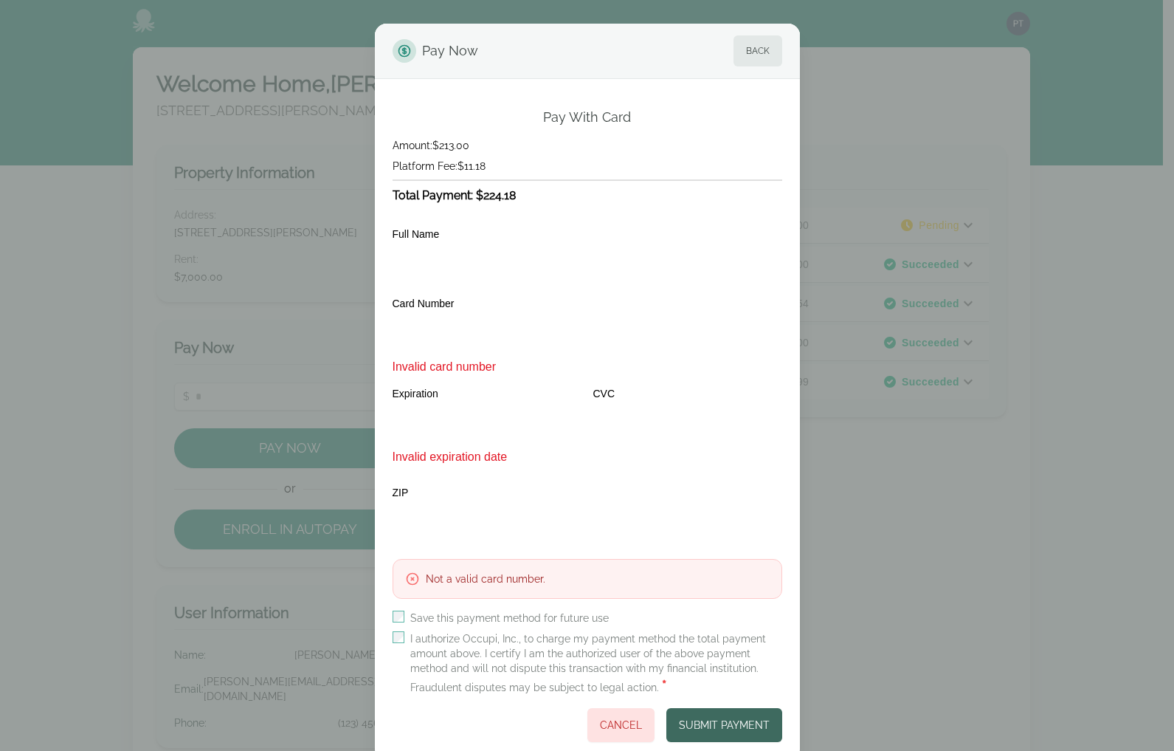 This screenshot has width=1174, height=751. Describe the element at coordinates (587, 117) in the screenshot. I see `h2: Pay With Card` at that location.